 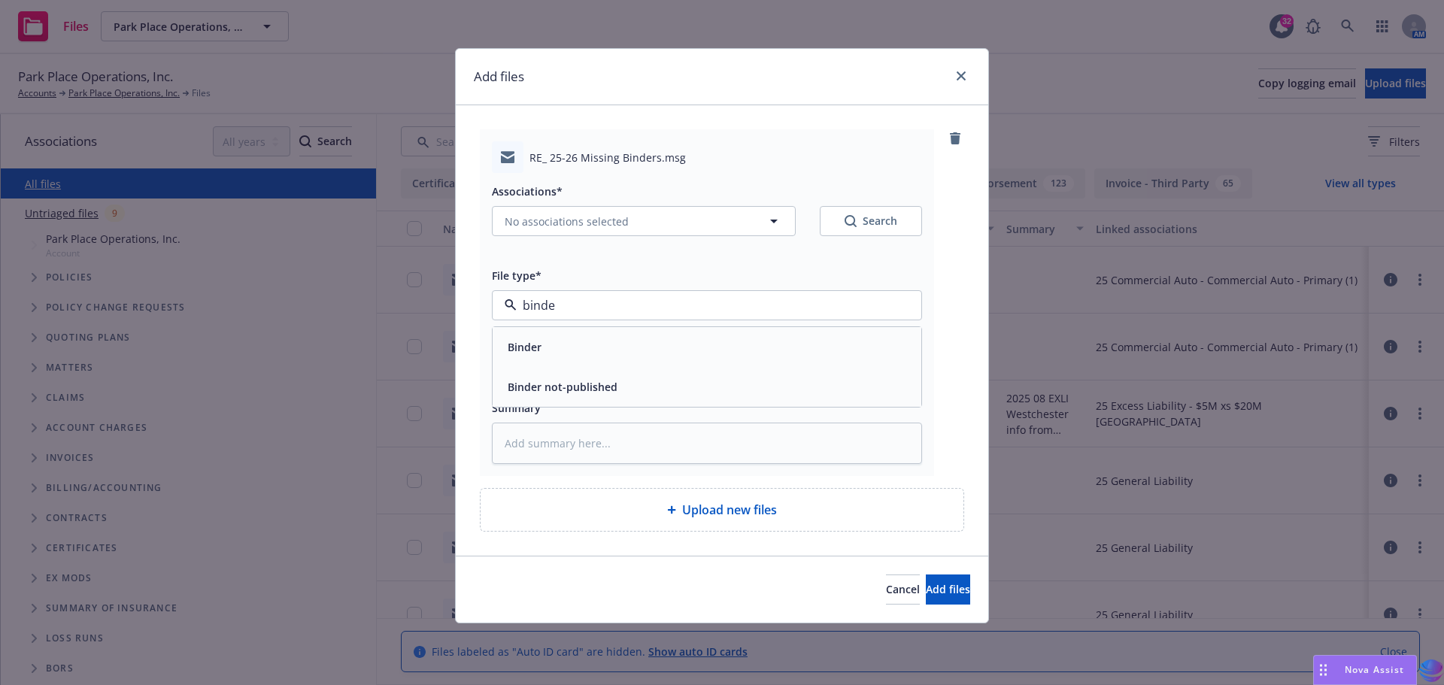 What do you see at coordinates (871, 221) in the screenshot?
I see `button: SearchSearch` at bounding box center [871, 221].